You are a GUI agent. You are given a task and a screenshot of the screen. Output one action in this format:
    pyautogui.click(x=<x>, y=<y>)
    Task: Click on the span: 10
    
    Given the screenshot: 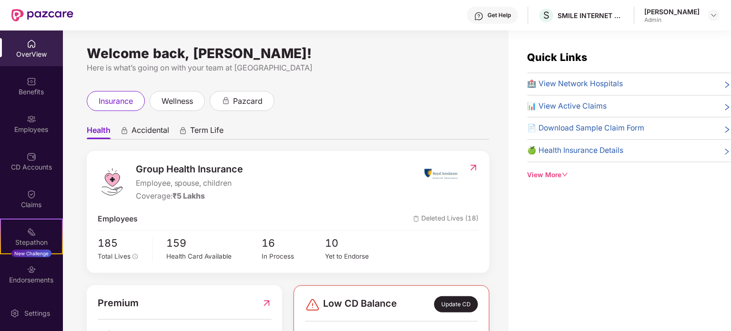 What is the action you would take?
    pyautogui.click(x=357, y=244)
    